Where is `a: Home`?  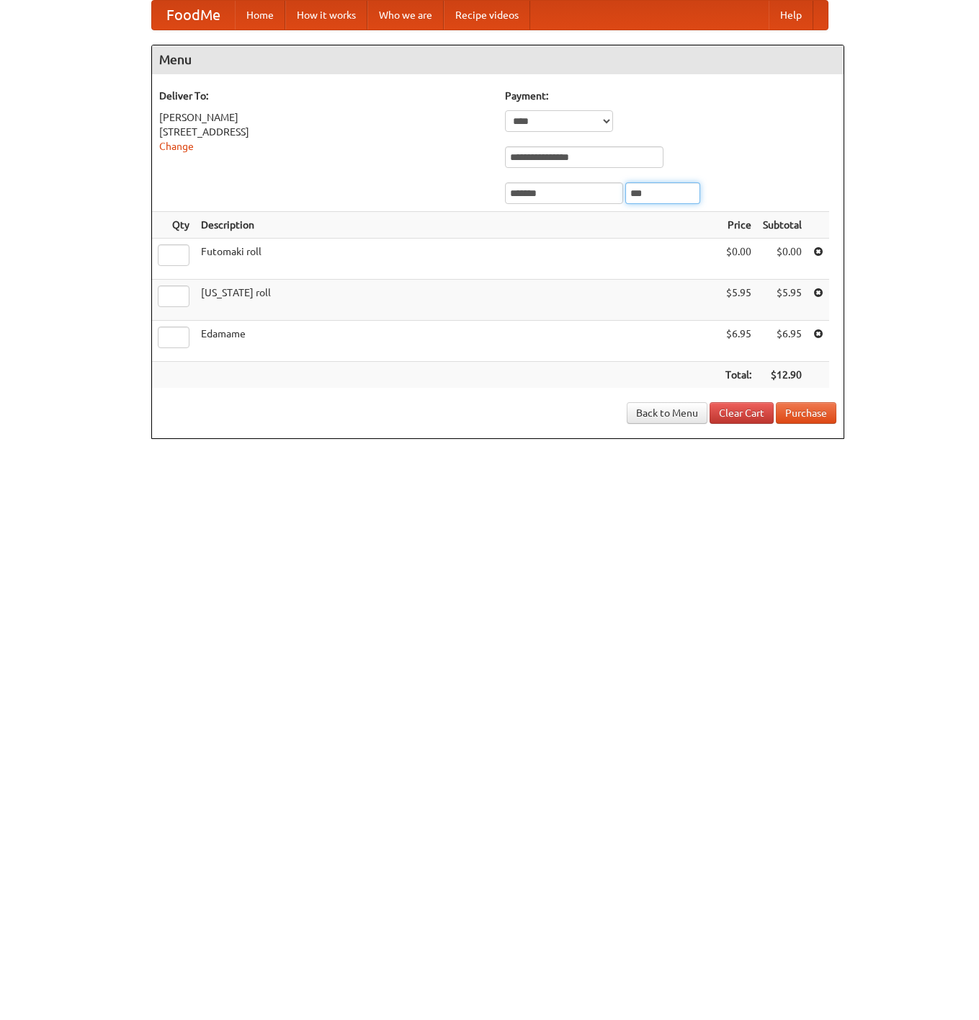 a: Home is located at coordinates (260, 15).